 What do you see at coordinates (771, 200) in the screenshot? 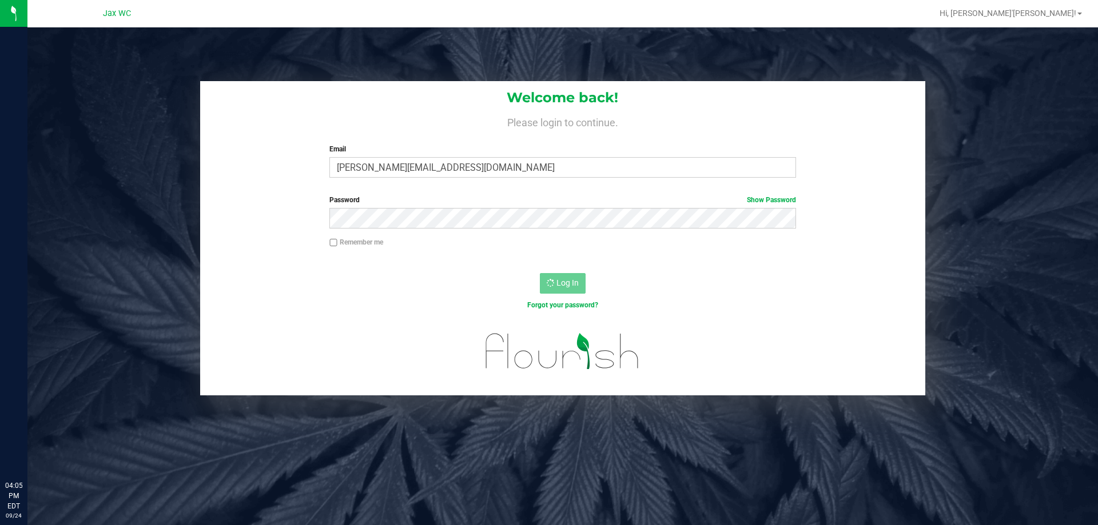
I see `a: Show Password` at bounding box center [771, 200].